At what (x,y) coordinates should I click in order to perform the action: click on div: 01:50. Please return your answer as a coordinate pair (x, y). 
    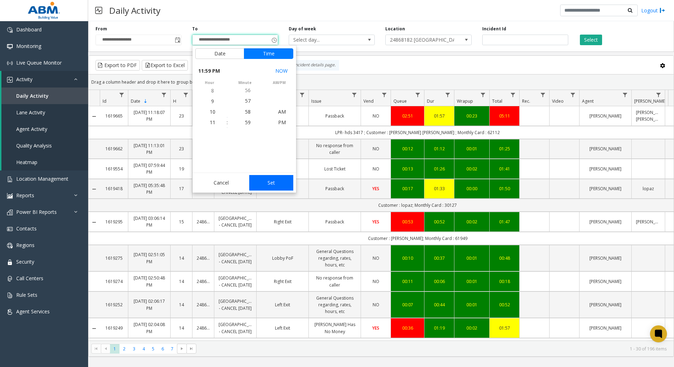
    Looking at the image, I should click on (505, 188).